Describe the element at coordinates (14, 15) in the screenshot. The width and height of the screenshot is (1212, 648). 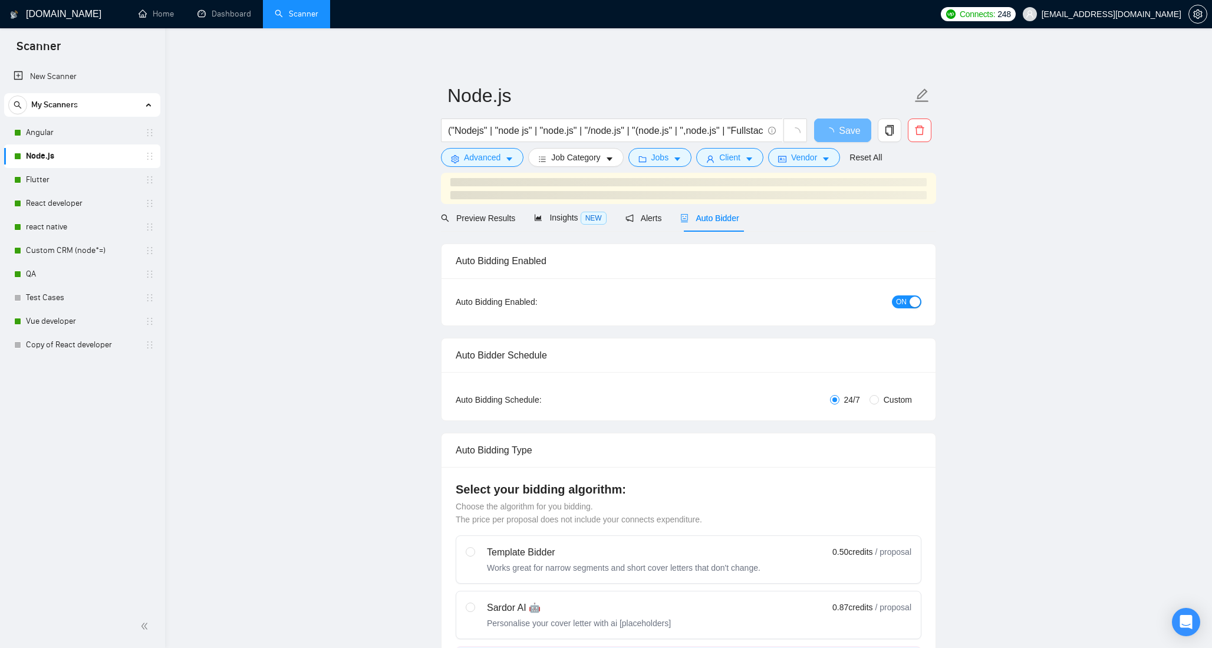
I see `img: logo` at that location.